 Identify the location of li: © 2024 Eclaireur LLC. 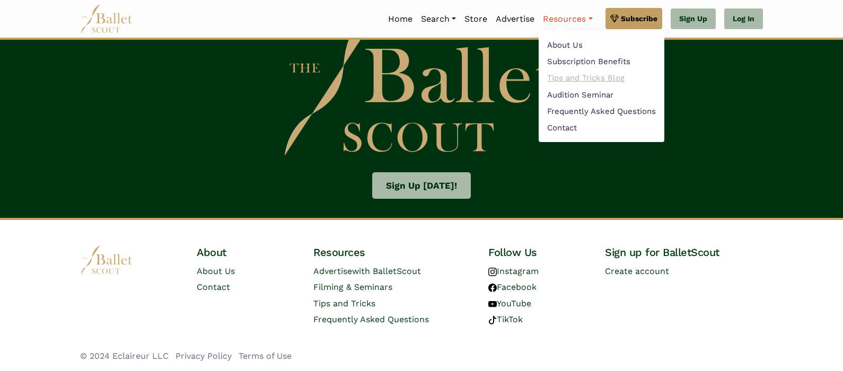
(124, 356).